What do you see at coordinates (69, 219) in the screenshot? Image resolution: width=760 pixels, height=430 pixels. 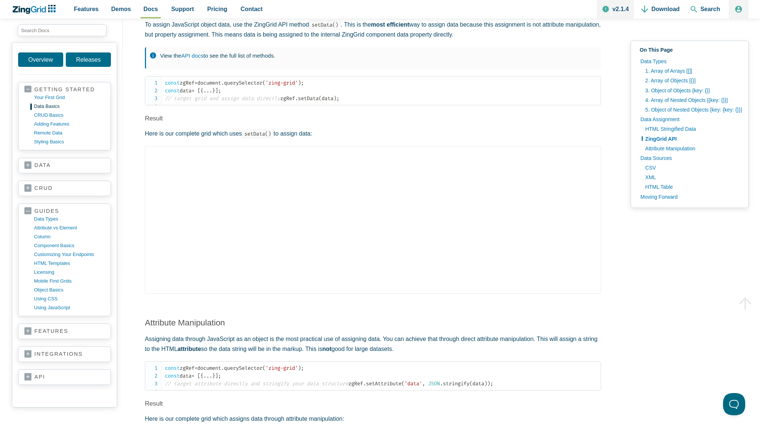 I see `a: data types` at bounding box center [69, 219].